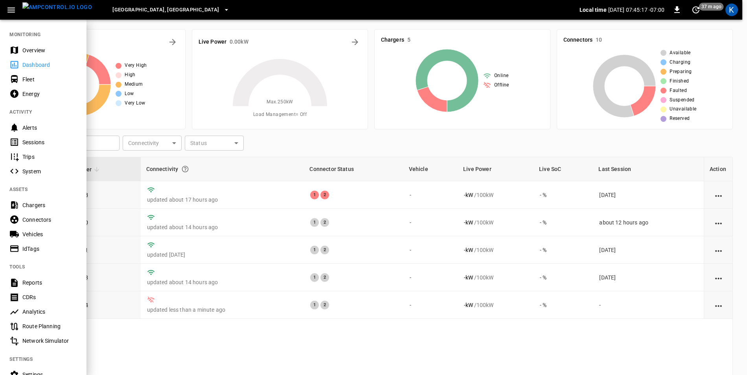  I want to click on div: Route Planning, so click(50, 326).